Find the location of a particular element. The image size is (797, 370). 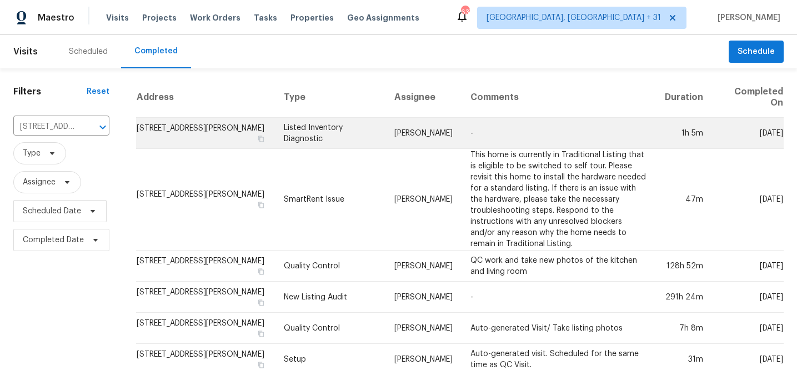

span: Scheduled Date is located at coordinates (52, 211).